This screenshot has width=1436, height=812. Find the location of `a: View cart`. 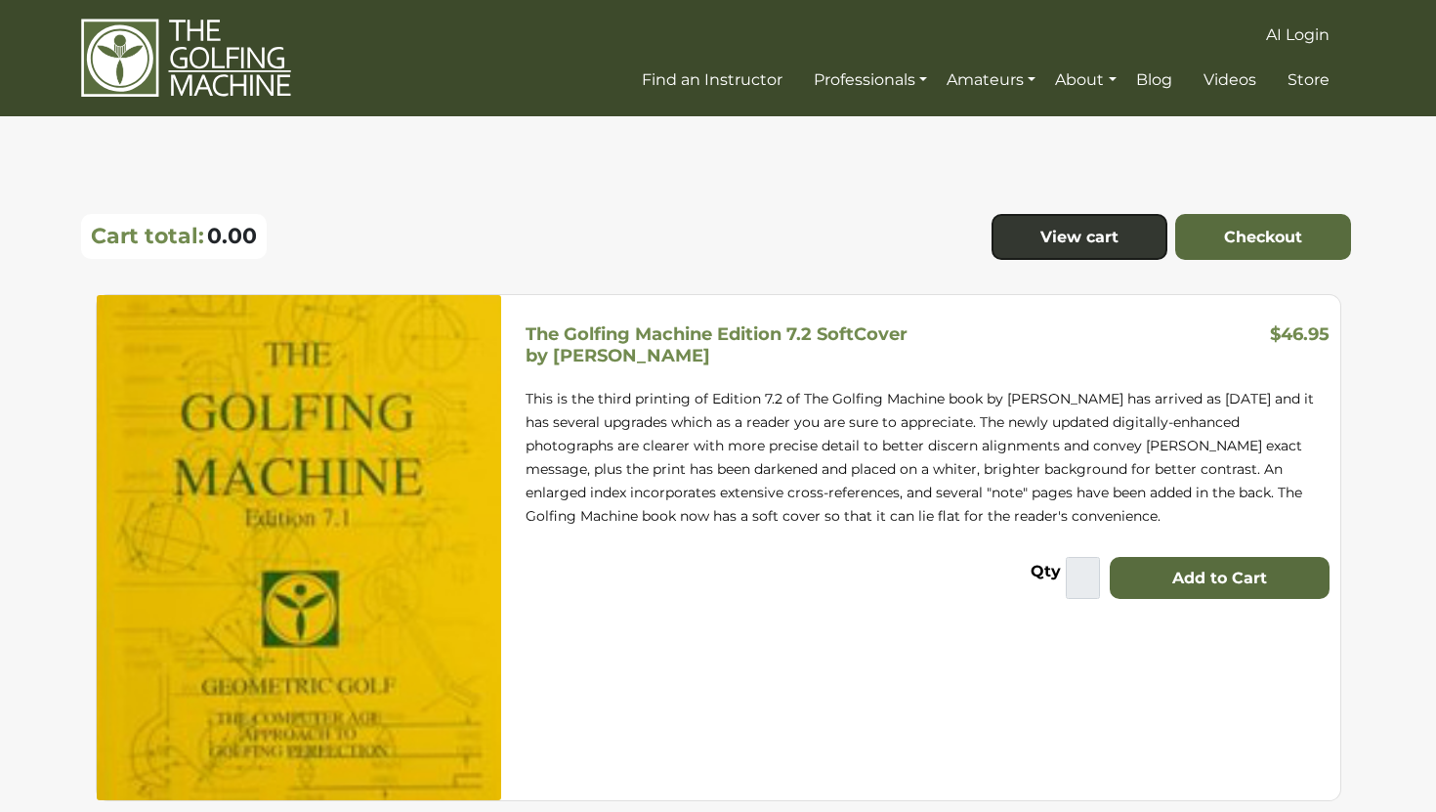

a: View cart is located at coordinates (1079, 237).